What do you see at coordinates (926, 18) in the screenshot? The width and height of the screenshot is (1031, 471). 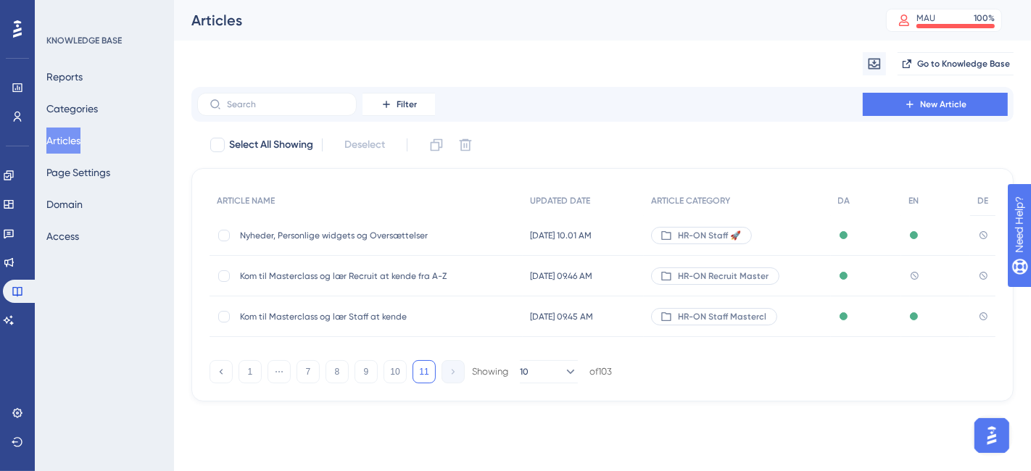 I see `div: MAU` at bounding box center [926, 18].